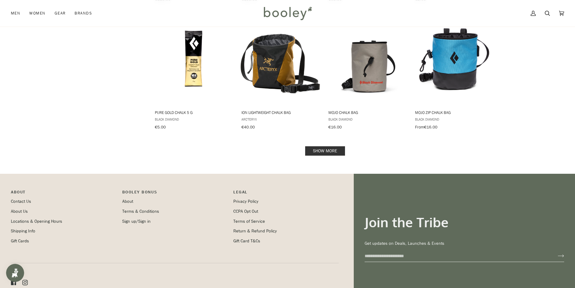  I want to click on a: About, so click(128, 201).